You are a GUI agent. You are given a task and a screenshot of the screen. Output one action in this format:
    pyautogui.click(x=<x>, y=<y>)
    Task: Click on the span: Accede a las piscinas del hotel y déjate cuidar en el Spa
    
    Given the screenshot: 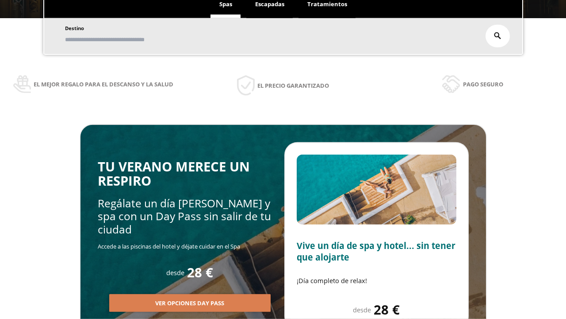 What is the action you would take?
    pyautogui.click(x=169, y=246)
    